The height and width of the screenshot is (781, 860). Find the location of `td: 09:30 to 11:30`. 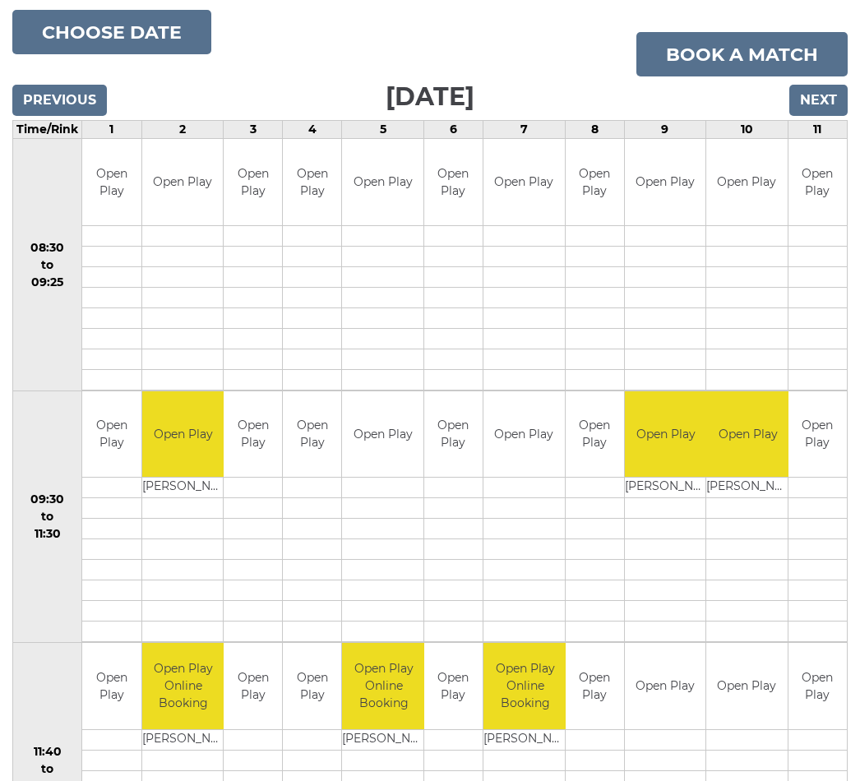

td: 09:30 to 11:30 is located at coordinates (48, 516).